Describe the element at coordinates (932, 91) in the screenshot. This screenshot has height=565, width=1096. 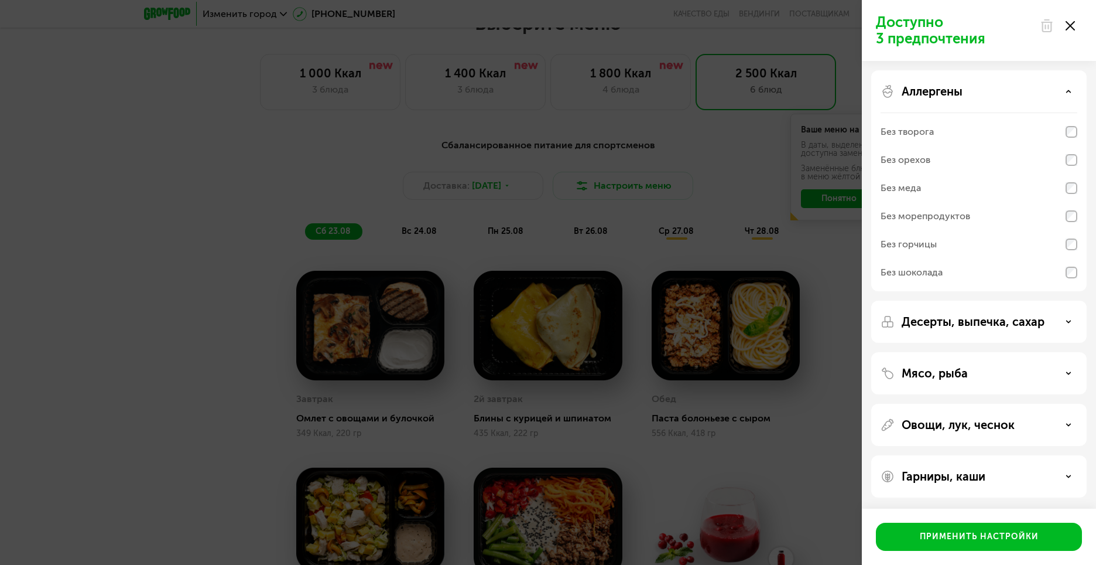
I see `p: Аллергены` at that location.